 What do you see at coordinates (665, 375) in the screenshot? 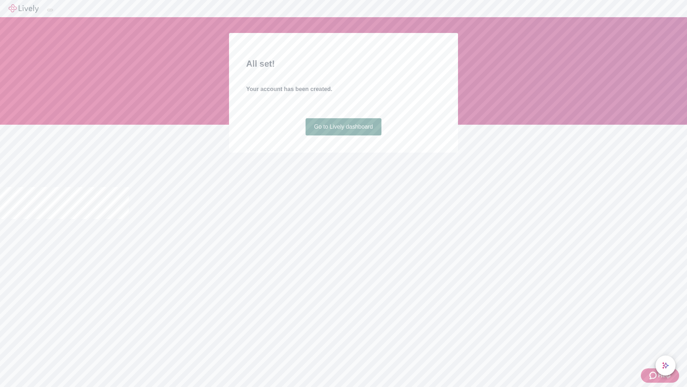
I see `span: Help` at bounding box center [665, 375].